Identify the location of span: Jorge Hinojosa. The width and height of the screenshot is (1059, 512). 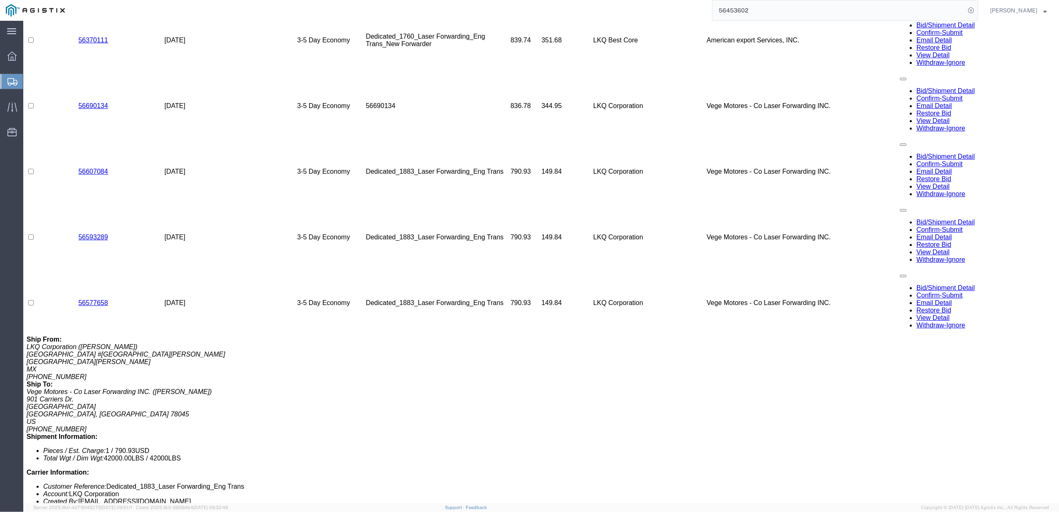
(1014, 10).